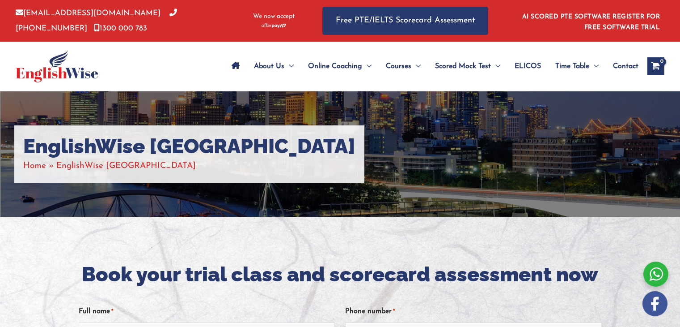 Image resolution: width=680 pixels, height=327 pixels. What do you see at coordinates (528, 66) in the screenshot?
I see `a: ELICOS` at bounding box center [528, 66].